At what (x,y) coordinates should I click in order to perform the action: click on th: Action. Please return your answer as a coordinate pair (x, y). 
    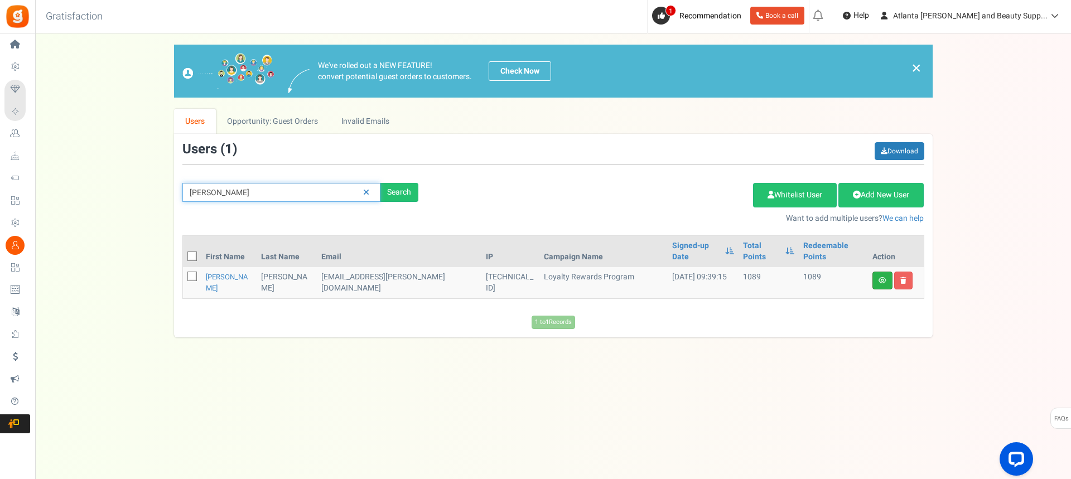
    Looking at the image, I should click on (896, 252).